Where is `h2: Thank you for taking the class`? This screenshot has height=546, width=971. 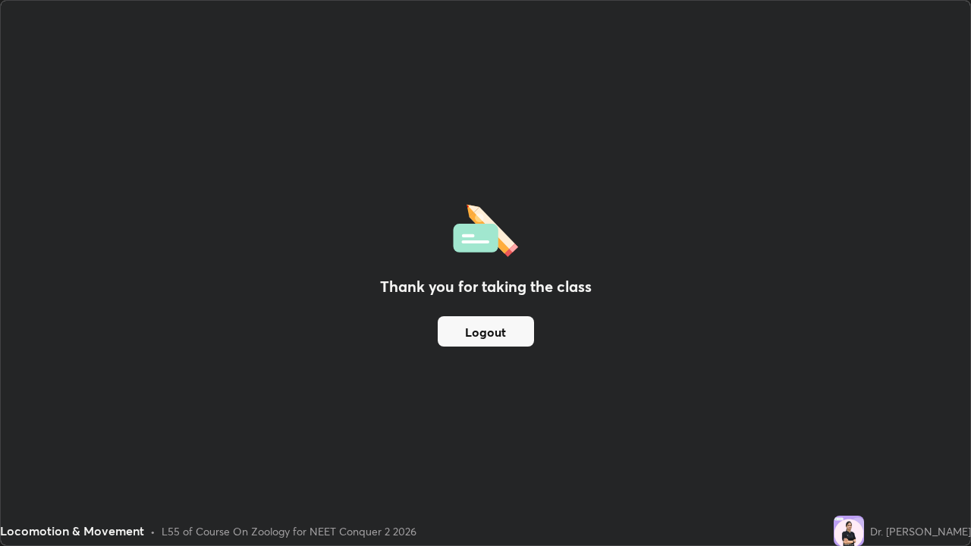 h2: Thank you for taking the class is located at coordinates (486, 287).